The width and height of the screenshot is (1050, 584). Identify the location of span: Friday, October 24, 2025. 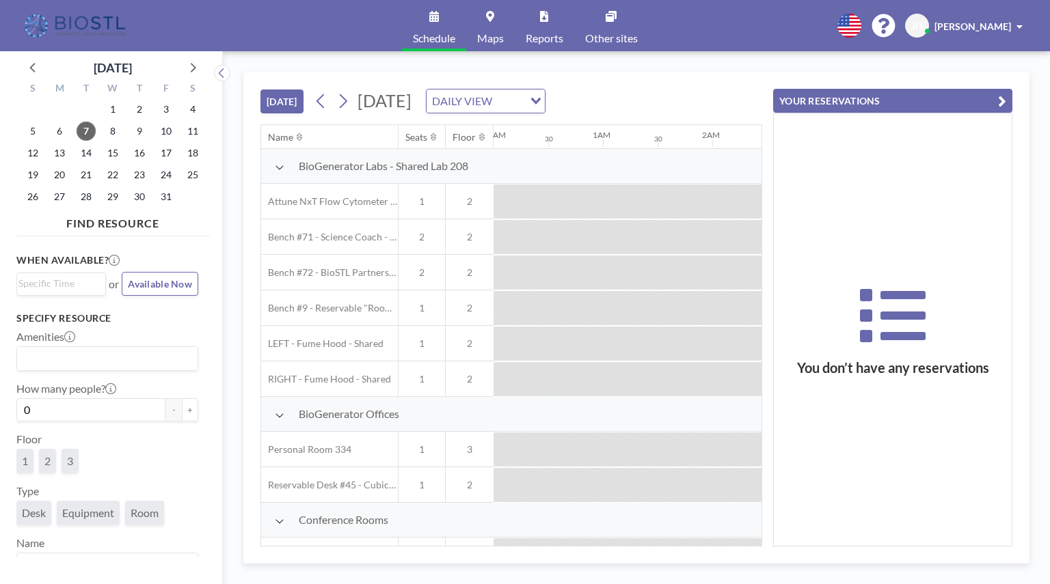
(166, 175).